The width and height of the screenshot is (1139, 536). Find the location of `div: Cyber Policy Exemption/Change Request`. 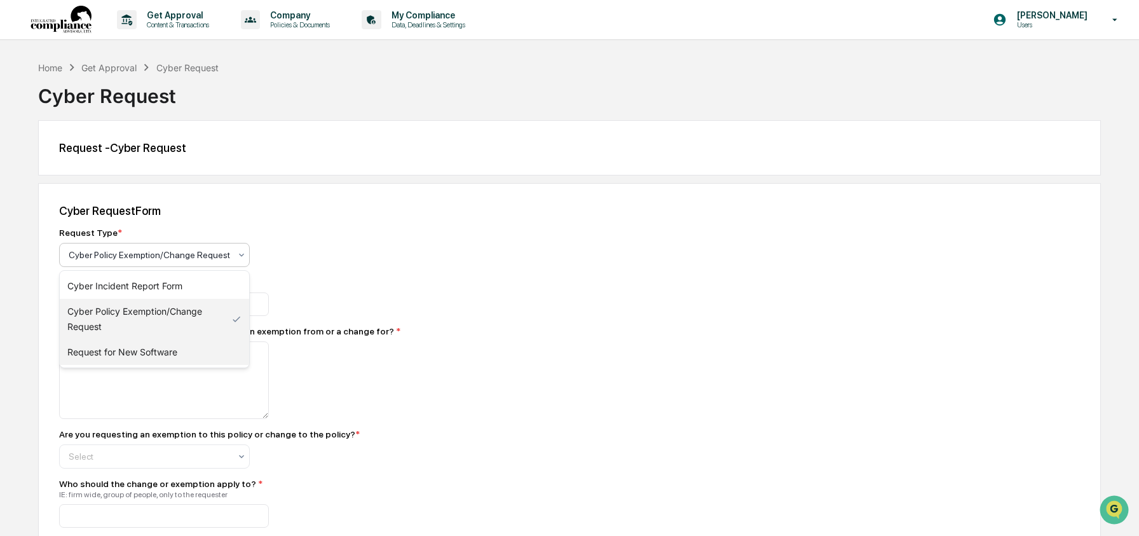

div: Cyber Policy Exemption/Change Request is located at coordinates (154, 319).